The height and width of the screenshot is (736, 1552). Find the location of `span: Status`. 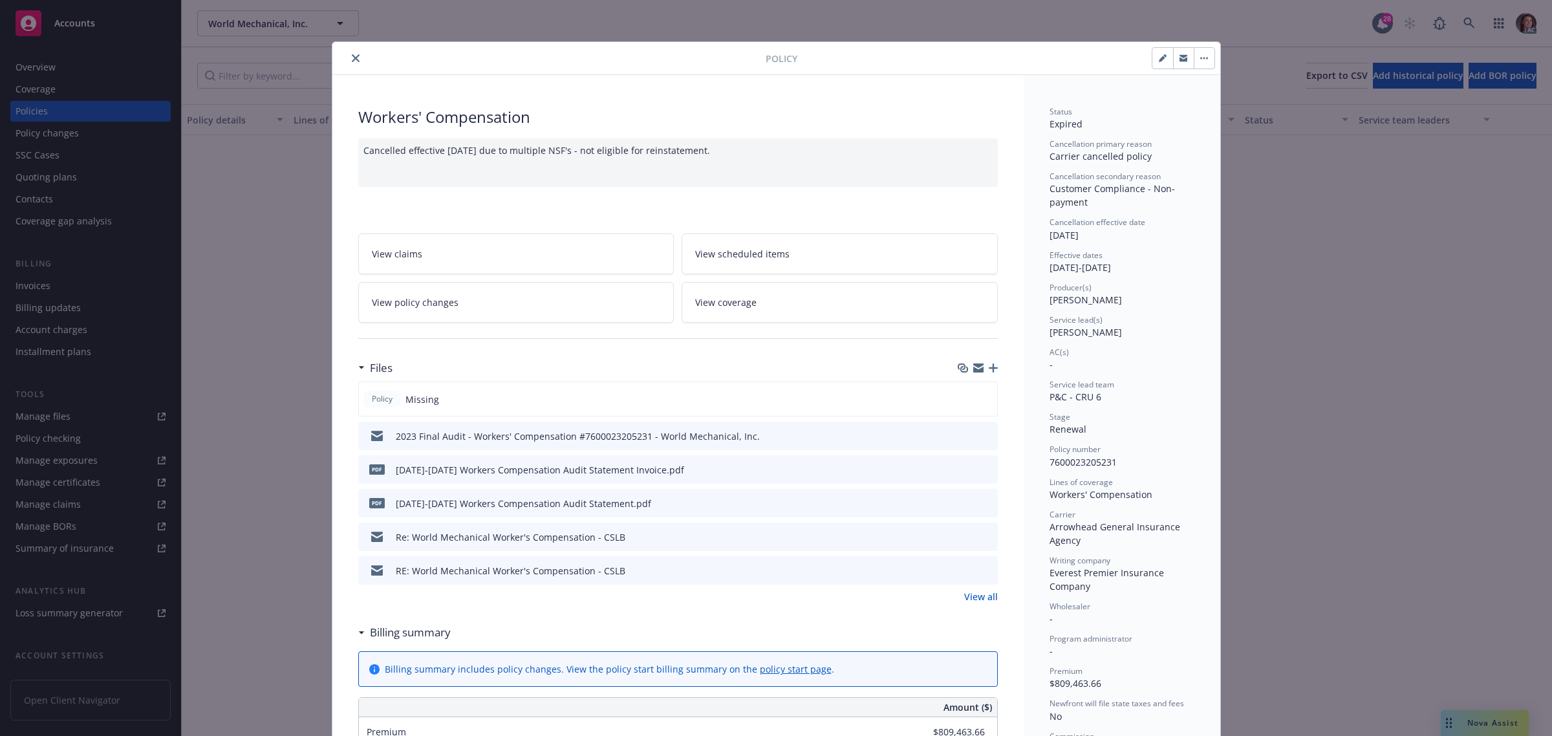

span: Status is located at coordinates (1061, 111).